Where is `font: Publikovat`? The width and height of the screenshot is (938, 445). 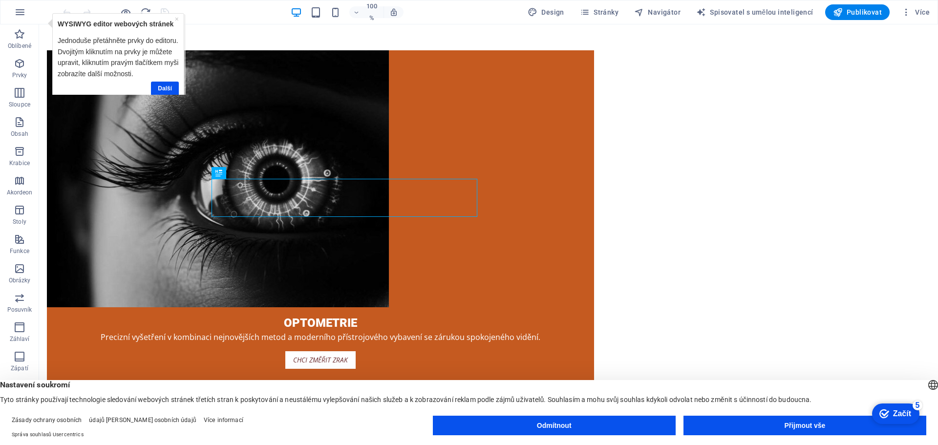
font: Publikovat is located at coordinates (865, 12).